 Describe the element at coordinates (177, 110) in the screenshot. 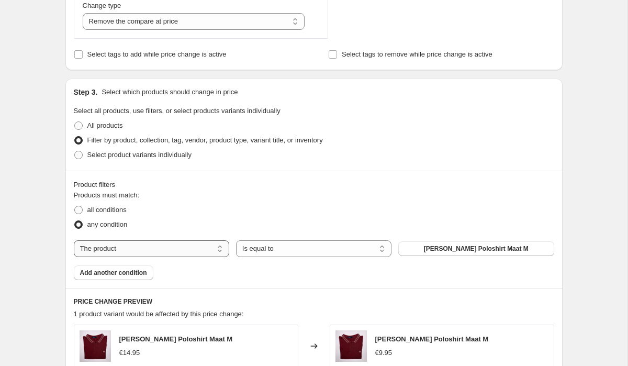

I see `span: Select all products, use filters, or select products variants individually` at that location.